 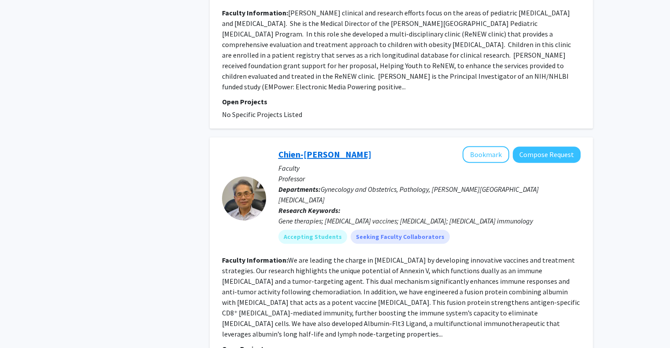 What do you see at coordinates (429, 179) in the screenshot?
I see `p: Professor` at bounding box center [429, 179].